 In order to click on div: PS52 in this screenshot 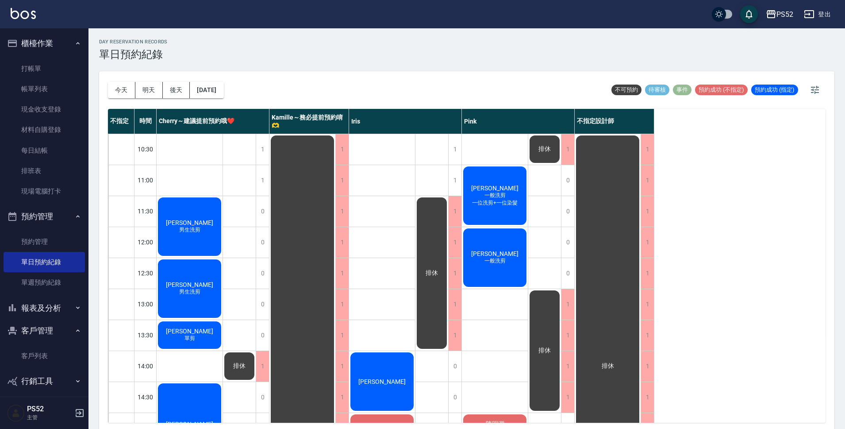, I will do `click(785, 14)`.